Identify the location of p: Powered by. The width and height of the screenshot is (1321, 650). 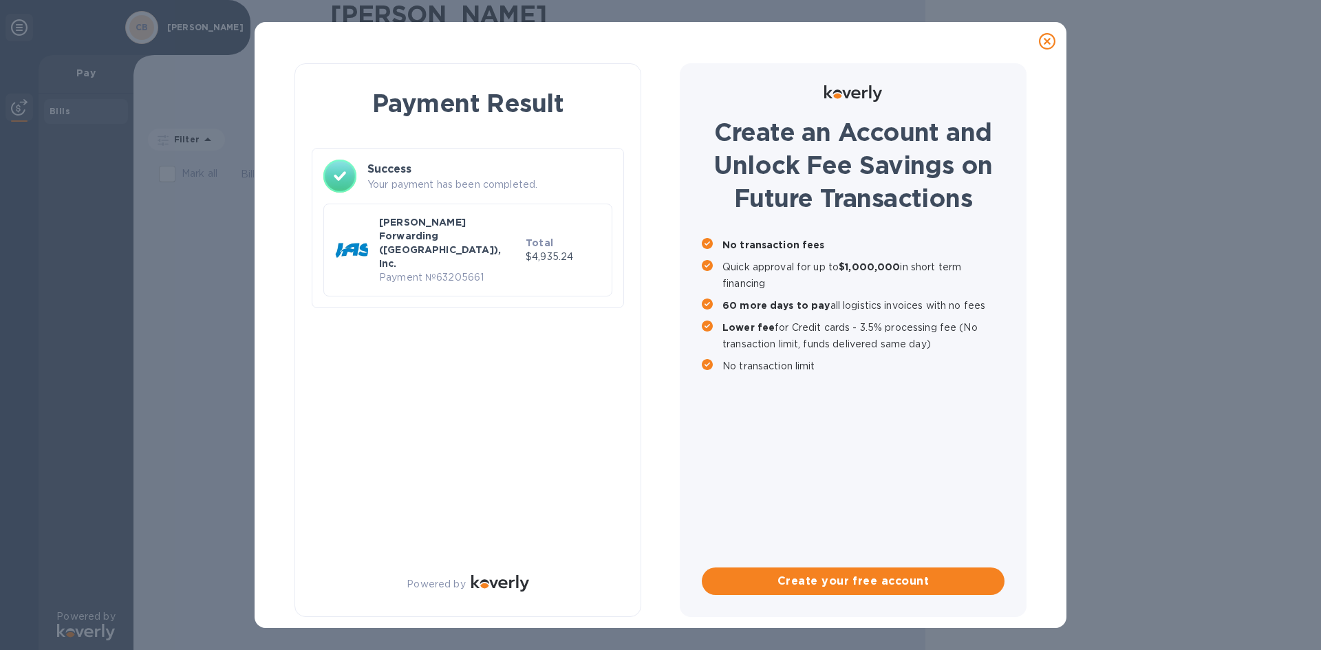
(435, 584).